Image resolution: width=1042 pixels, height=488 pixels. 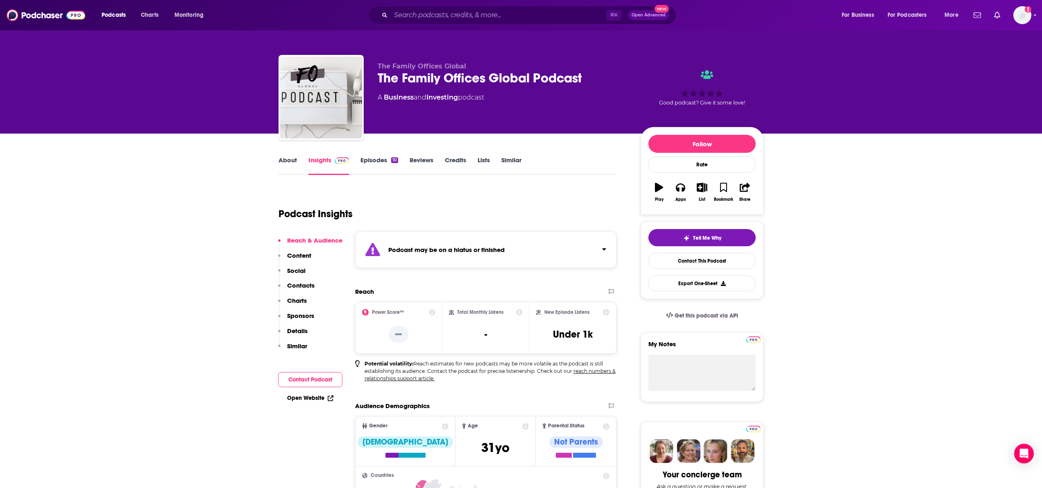 What do you see at coordinates (511, 166) in the screenshot?
I see `a: Similar` at bounding box center [511, 166].